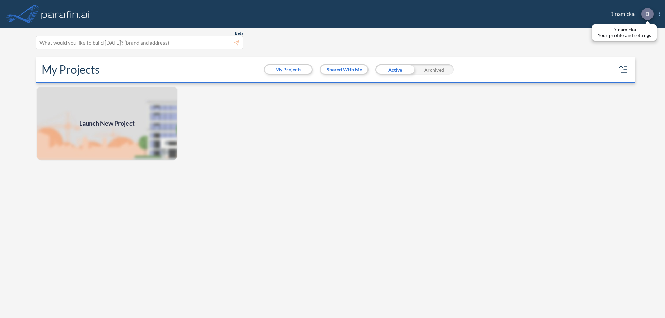 This screenshot has width=665, height=318. Describe the element at coordinates (624, 70) in the screenshot. I see `button: sort` at that location.